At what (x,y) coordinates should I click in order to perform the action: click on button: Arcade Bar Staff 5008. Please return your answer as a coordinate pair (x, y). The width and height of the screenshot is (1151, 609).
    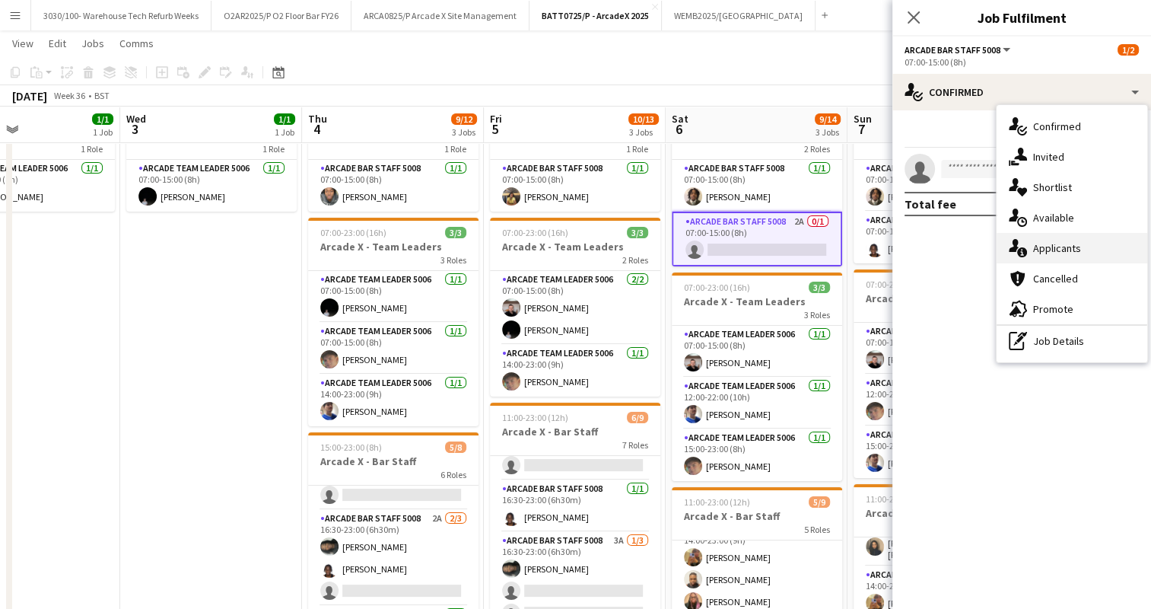
    Looking at the image, I should click on (959, 49).